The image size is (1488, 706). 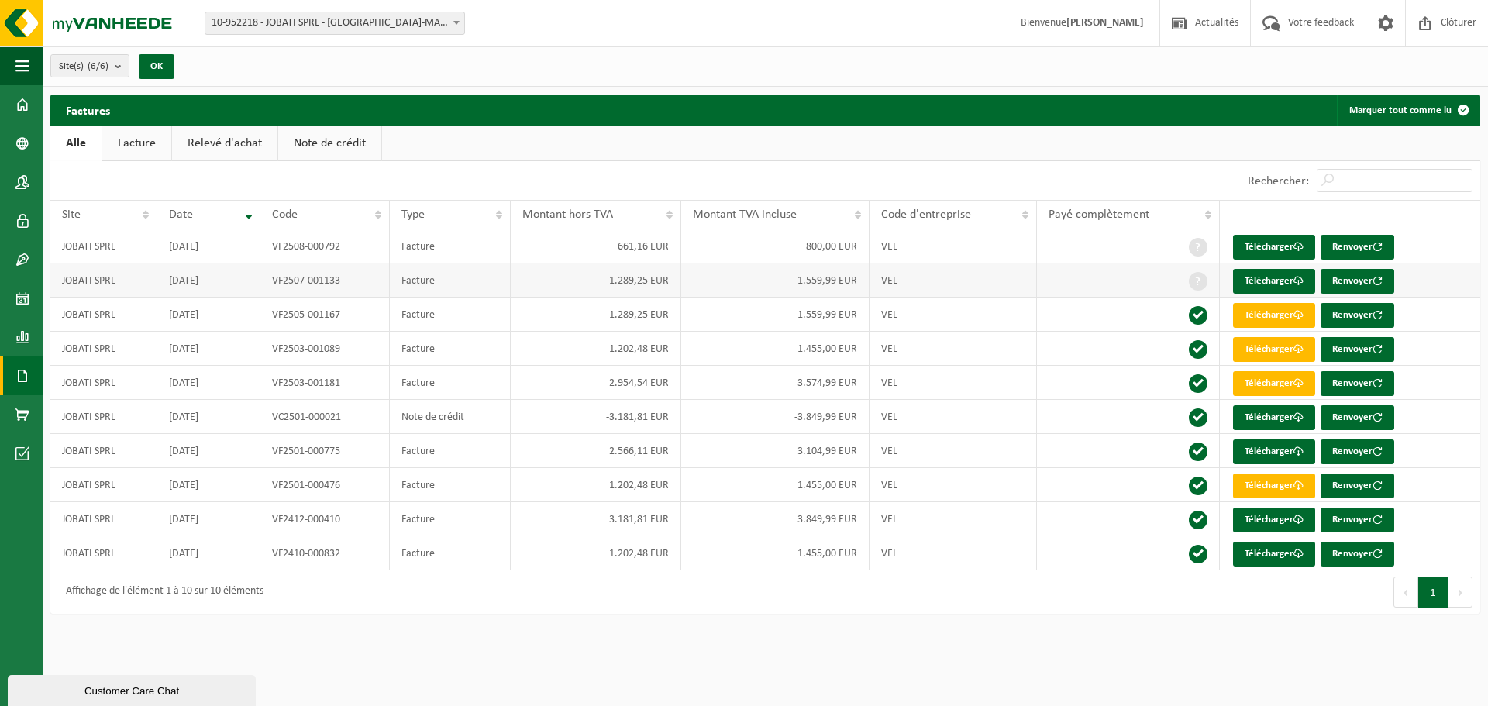 I want to click on span: 10-952218 - JOBATI SPRL - MONT-SUR-MARCHIENNE, so click(x=335, y=23).